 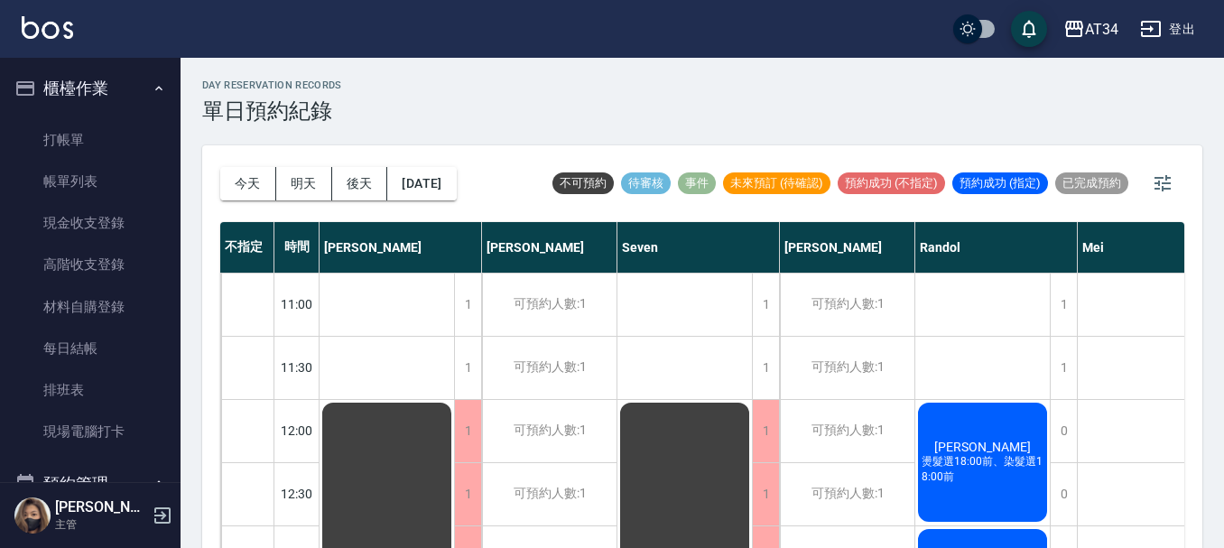 What do you see at coordinates (272, 85) in the screenshot?
I see `h2: day Reservation records` at bounding box center [272, 85].